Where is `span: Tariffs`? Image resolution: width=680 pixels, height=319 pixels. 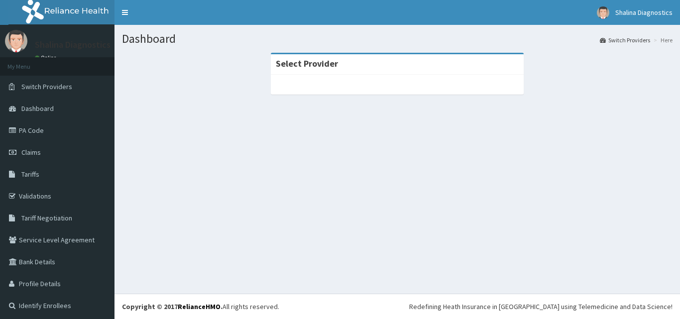
span: Tariffs is located at coordinates (30, 174).